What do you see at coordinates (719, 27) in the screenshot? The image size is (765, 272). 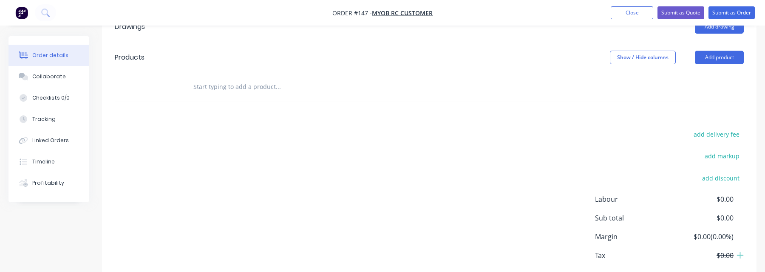 I see `button: Add drawing` at bounding box center [719, 27].